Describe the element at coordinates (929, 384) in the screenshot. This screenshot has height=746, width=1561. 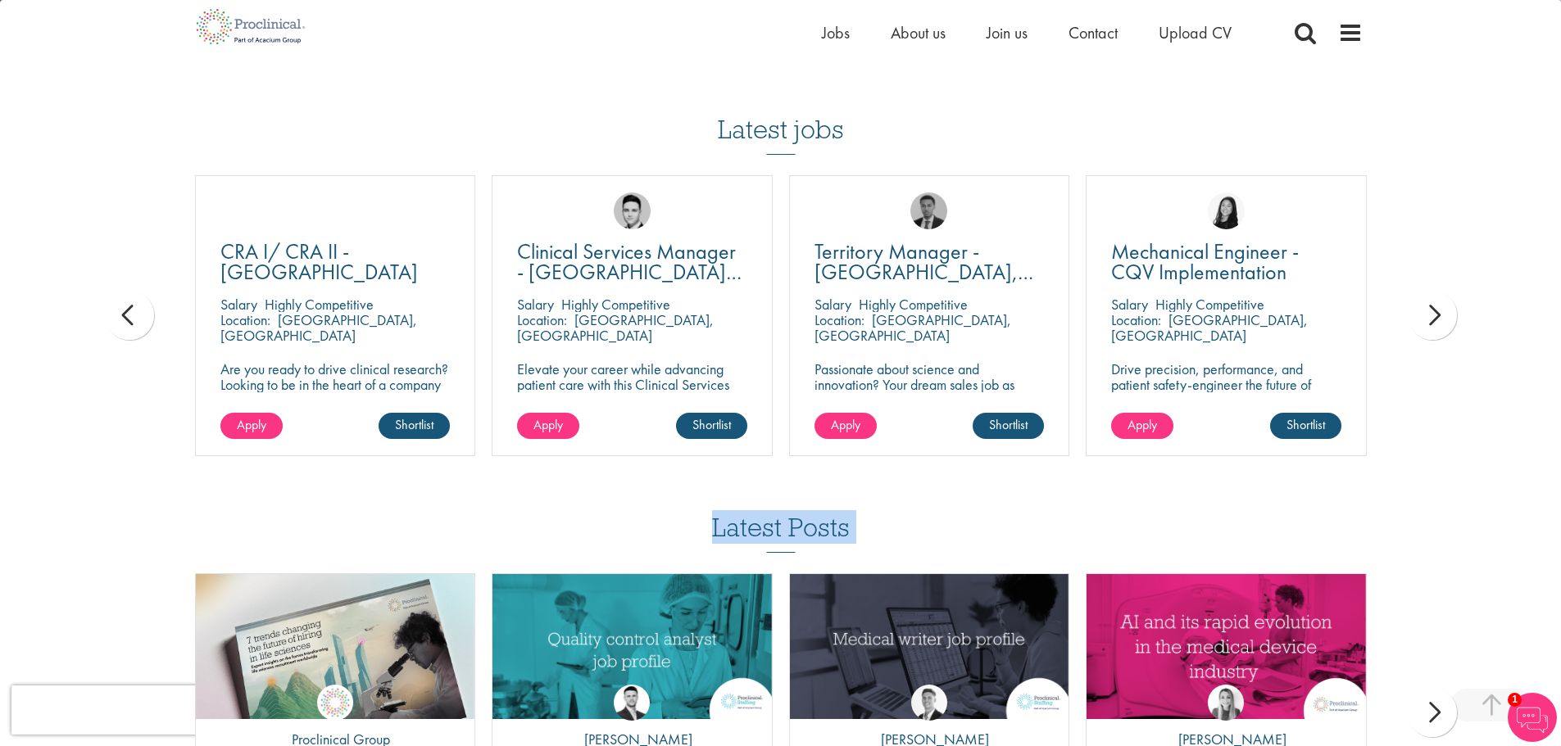
I see `p: Passionate about science and innovation? Your dream sales job as Territory Manager awaits!` at that location.